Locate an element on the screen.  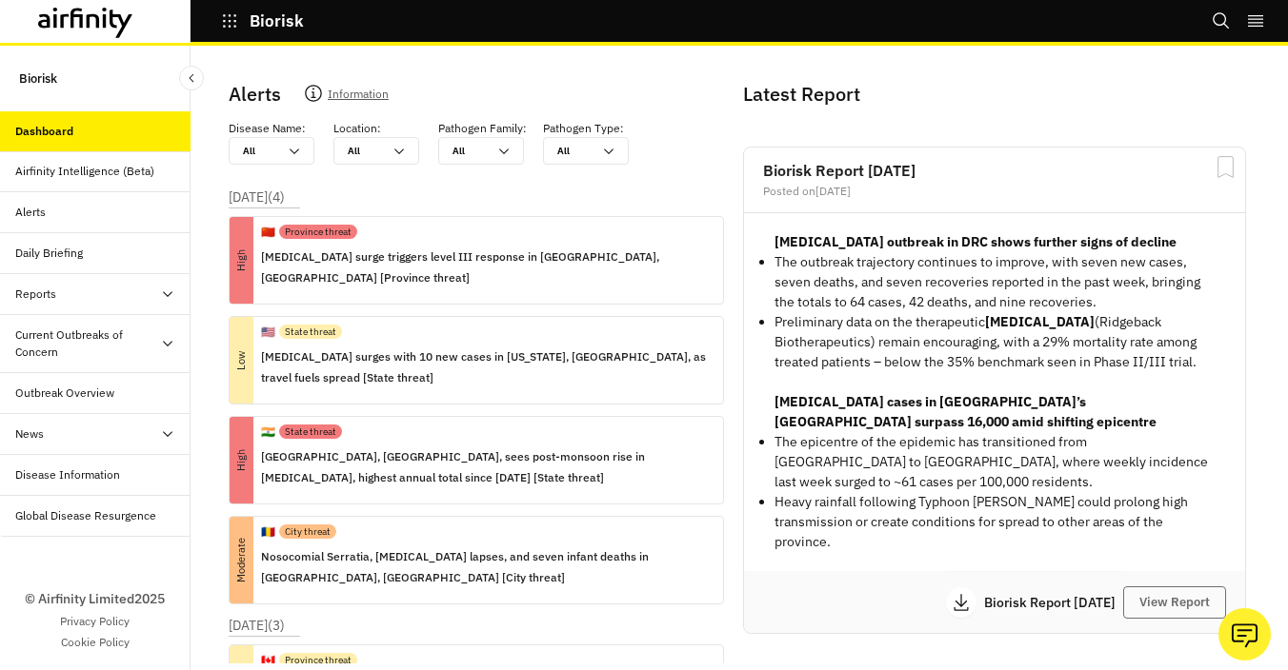
p: Disease Name : is located at coordinates (267, 129).